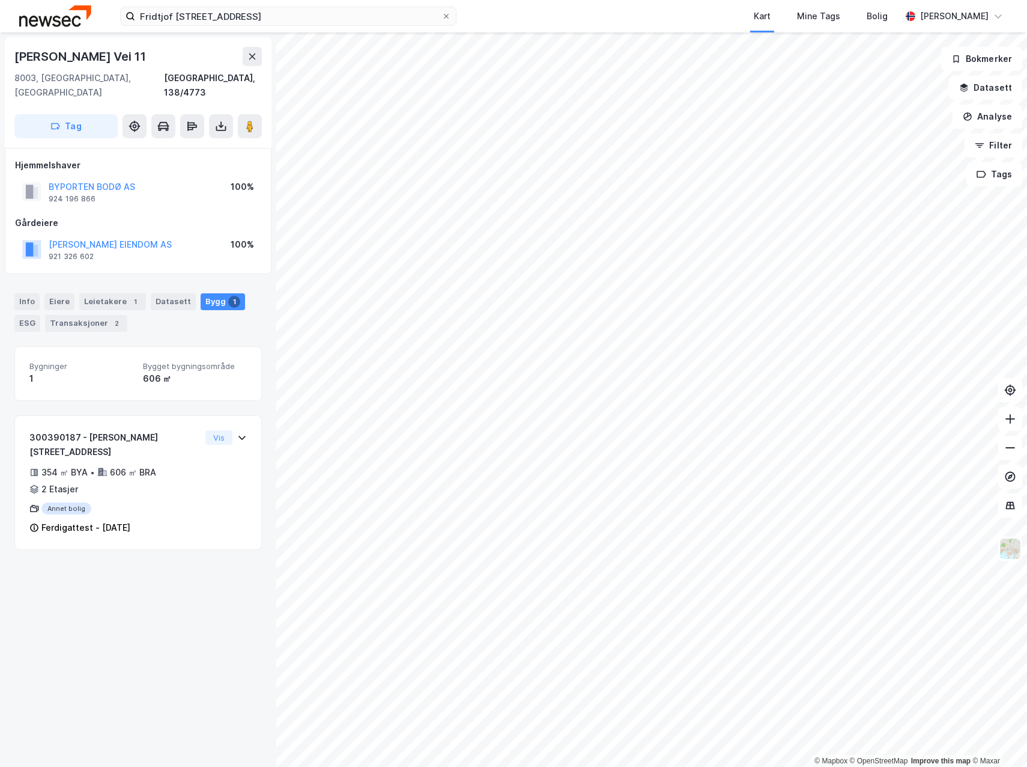 This screenshot has width=1027, height=767. I want to click on div: Hjemmelshaver, so click(138, 165).